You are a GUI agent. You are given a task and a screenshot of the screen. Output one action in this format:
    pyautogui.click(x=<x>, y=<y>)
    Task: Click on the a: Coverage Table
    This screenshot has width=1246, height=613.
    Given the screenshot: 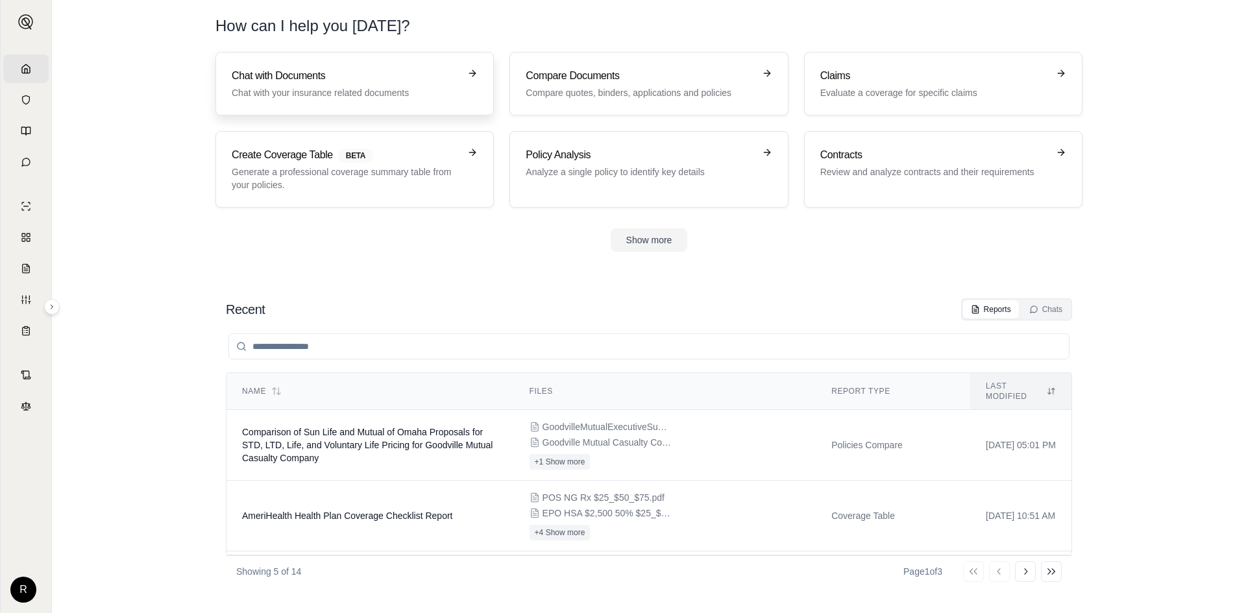 What is the action you would take?
    pyautogui.click(x=26, y=331)
    